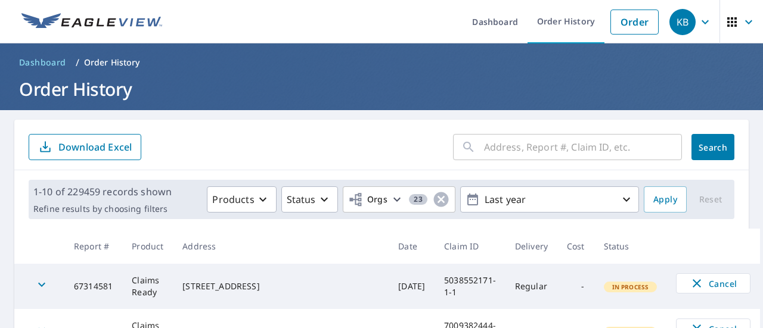 This screenshot has width=763, height=328. Describe the element at coordinates (309, 200) in the screenshot. I see `button: Status` at that location.